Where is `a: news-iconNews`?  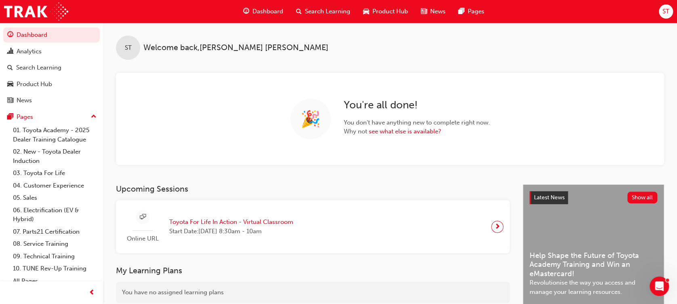 a: news-iconNews is located at coordinates (433, 11).